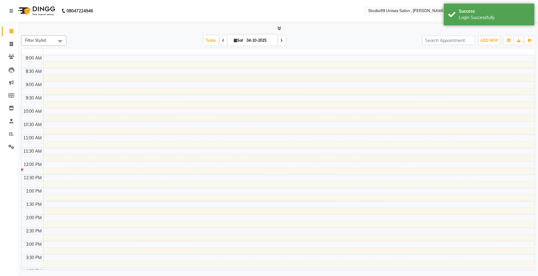 Image resolution: width=538 pixels, height=276 pixels. Describe the element at coordinates (33, 151) in the screenshot. I see `div: 11:30 AM` at that location.